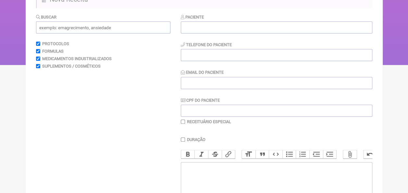 The image size is (408, 193). Describe the element at coordinates (200, 100) in the screenshot. I see `label: CPF do Paciente` at that location.